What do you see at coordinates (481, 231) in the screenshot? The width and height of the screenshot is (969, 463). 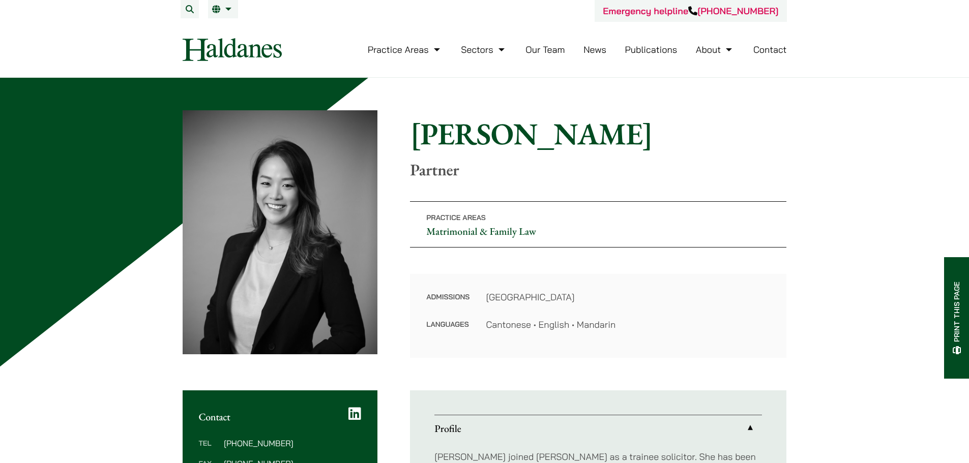 I see `a: Matrimonial & Family Law` at bounding box center [481, 231].